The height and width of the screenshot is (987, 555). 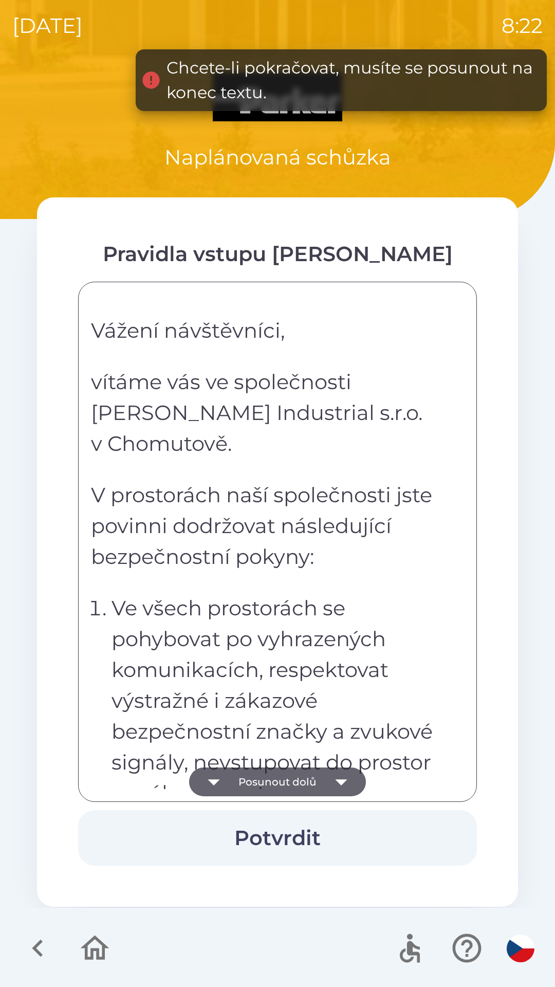 I want to click on img: Logo, so click(x=278, y=97).